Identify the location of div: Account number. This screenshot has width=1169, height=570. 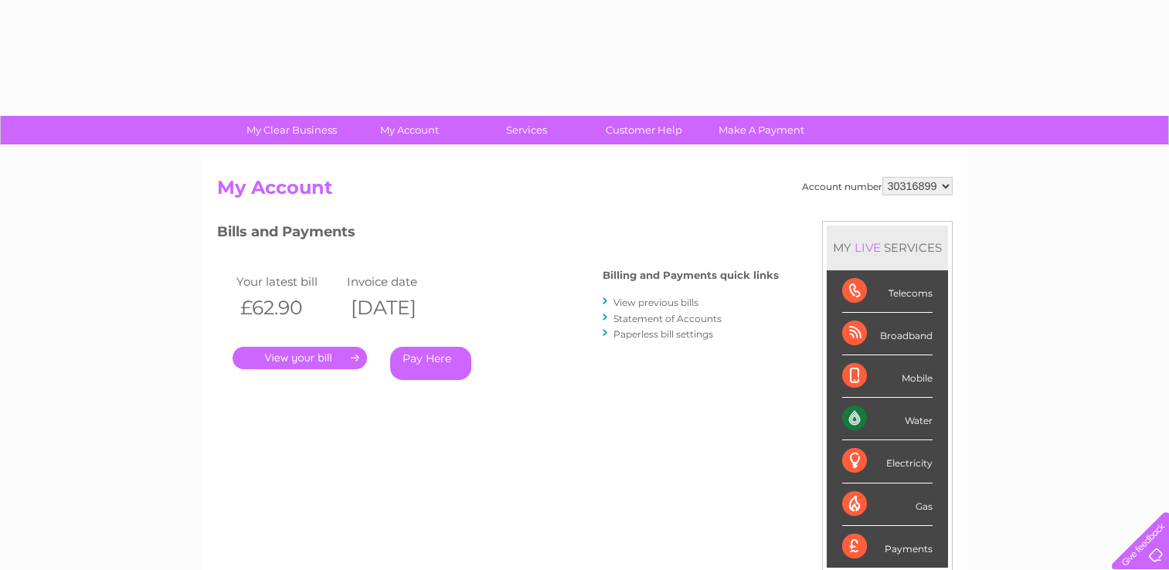
(877, 186).